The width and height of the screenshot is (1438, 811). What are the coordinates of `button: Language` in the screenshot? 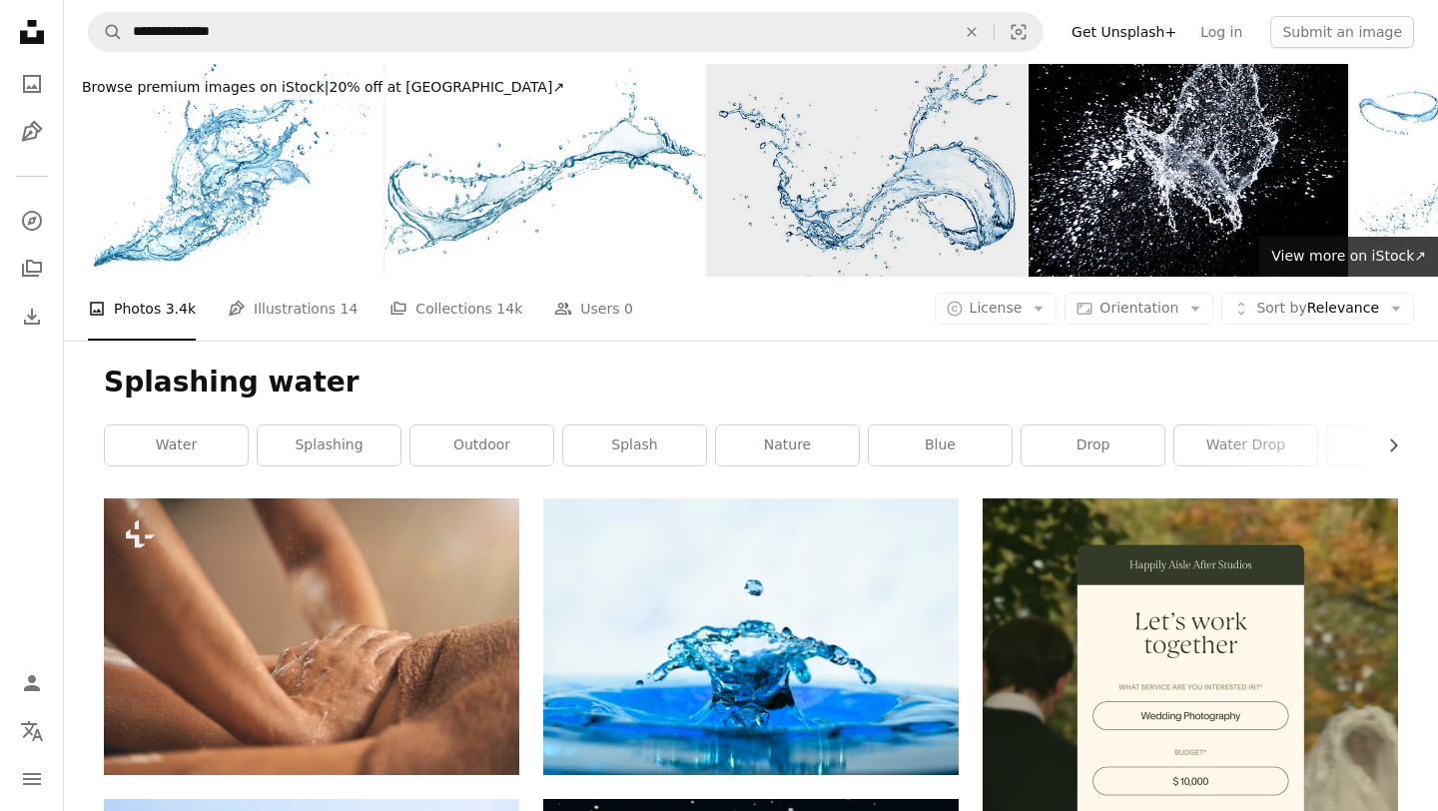 It's located at (32, 731).